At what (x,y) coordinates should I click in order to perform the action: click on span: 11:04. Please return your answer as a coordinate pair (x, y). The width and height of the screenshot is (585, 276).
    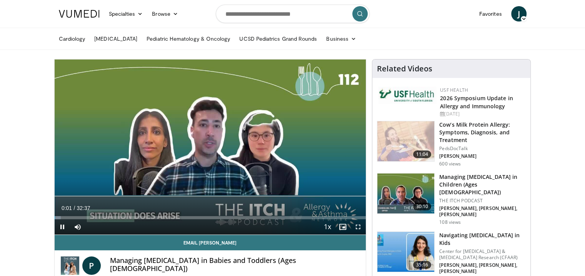
    Looking at the image, I should click on (422, 154).